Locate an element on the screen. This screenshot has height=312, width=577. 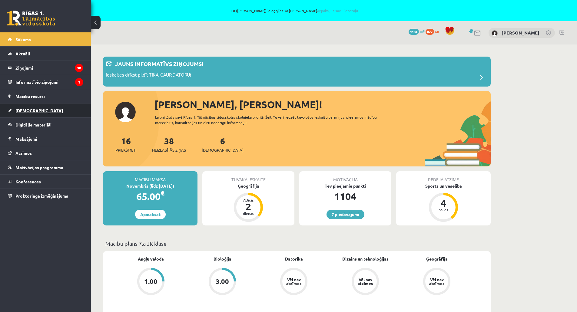
i: 1 is located at coordinates (79, 82).